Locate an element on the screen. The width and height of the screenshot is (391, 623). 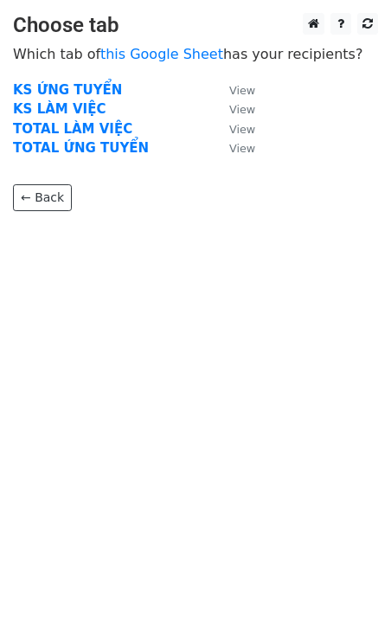
strong: TOTAL LÀM VIỆC is located at coordinates (73, 129).